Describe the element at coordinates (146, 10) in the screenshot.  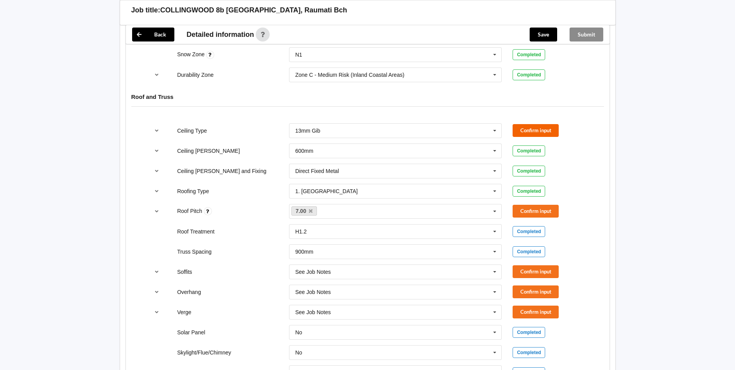
I see `h3: Job title:` at that location.